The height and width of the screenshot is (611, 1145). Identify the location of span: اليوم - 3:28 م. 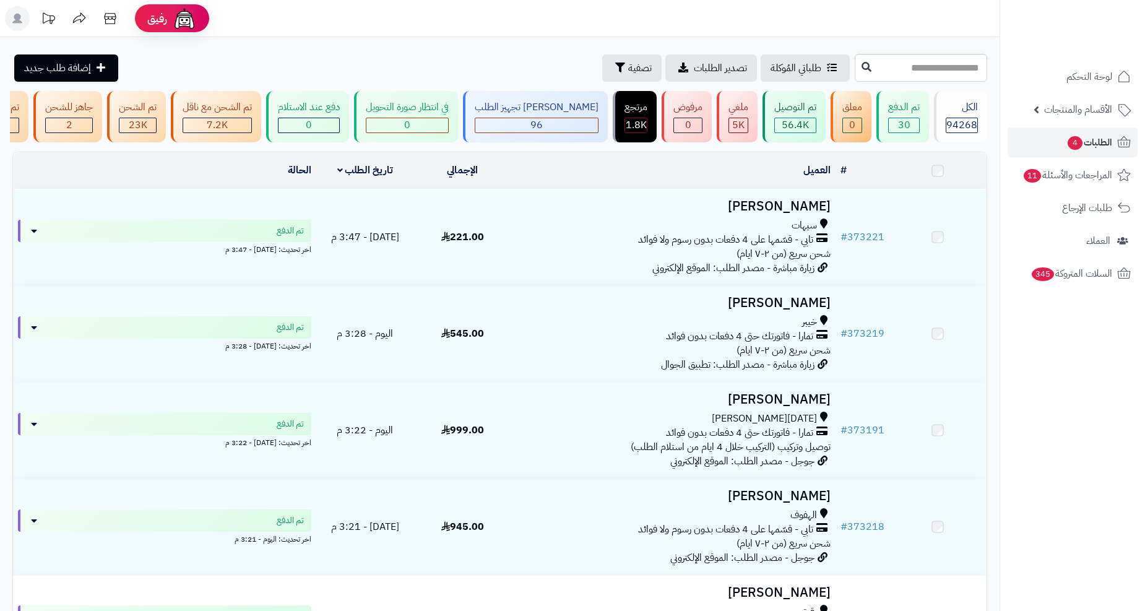
(364, 334).